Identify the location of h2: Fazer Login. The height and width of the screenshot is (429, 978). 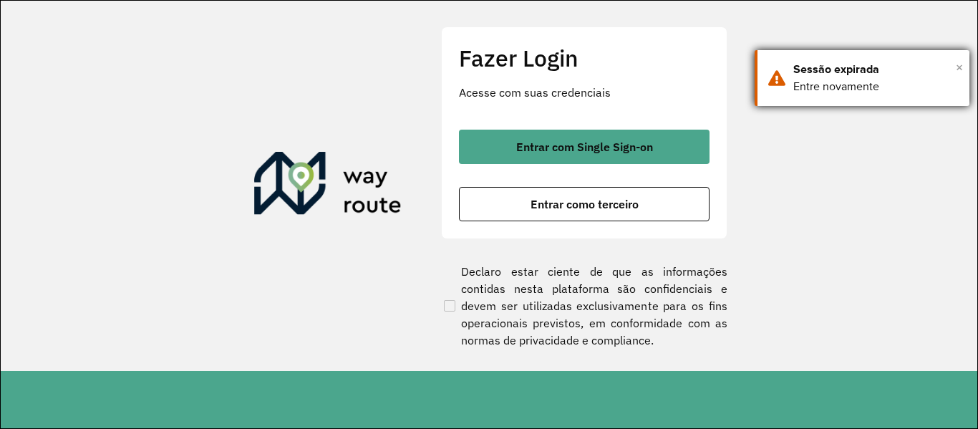
(584, 58).